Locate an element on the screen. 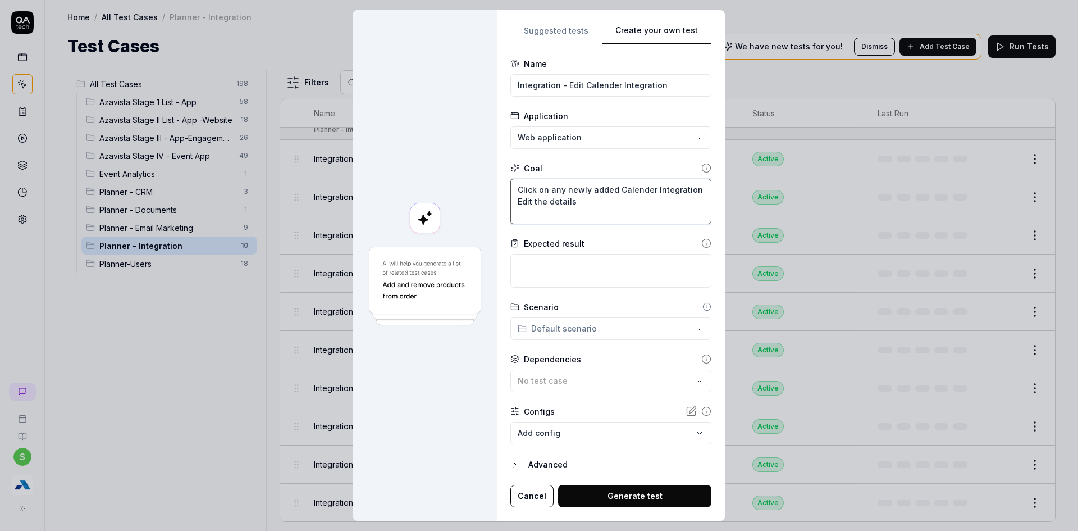  button: Suggested tests is located at coordinates (556, 34).